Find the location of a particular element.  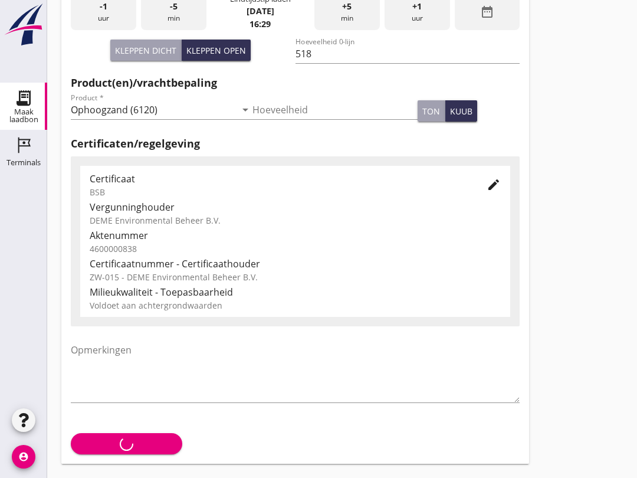

i: edit is located at coordinates (494, 185).